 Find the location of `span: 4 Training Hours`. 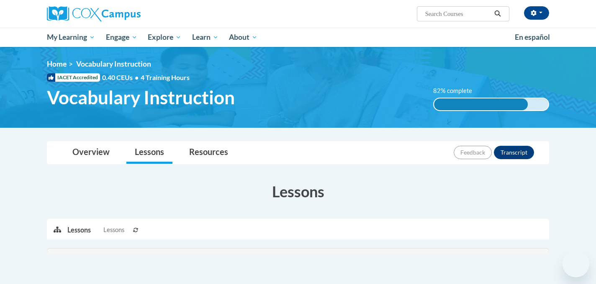

span: 4 Training Hours is located at coordinates (165, 77).